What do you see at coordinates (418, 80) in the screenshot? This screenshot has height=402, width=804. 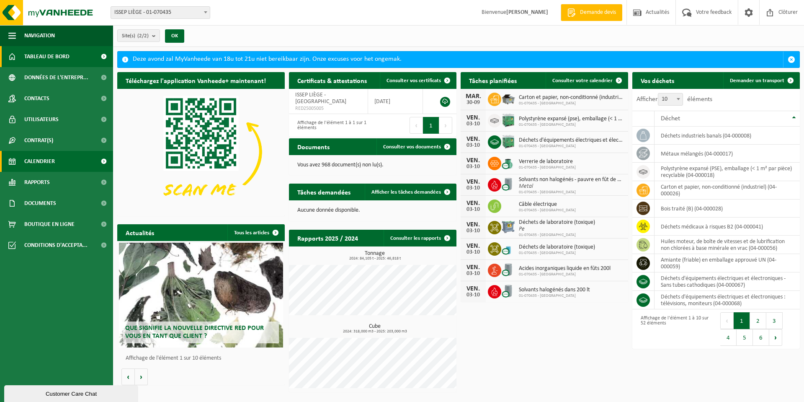 I see `a: Consulter vos certificats` at bounding box center [418, 80].